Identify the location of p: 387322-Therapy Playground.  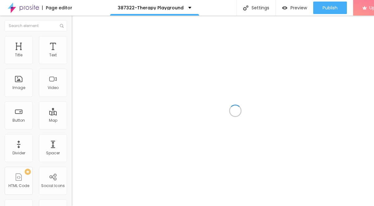
(151, 8).